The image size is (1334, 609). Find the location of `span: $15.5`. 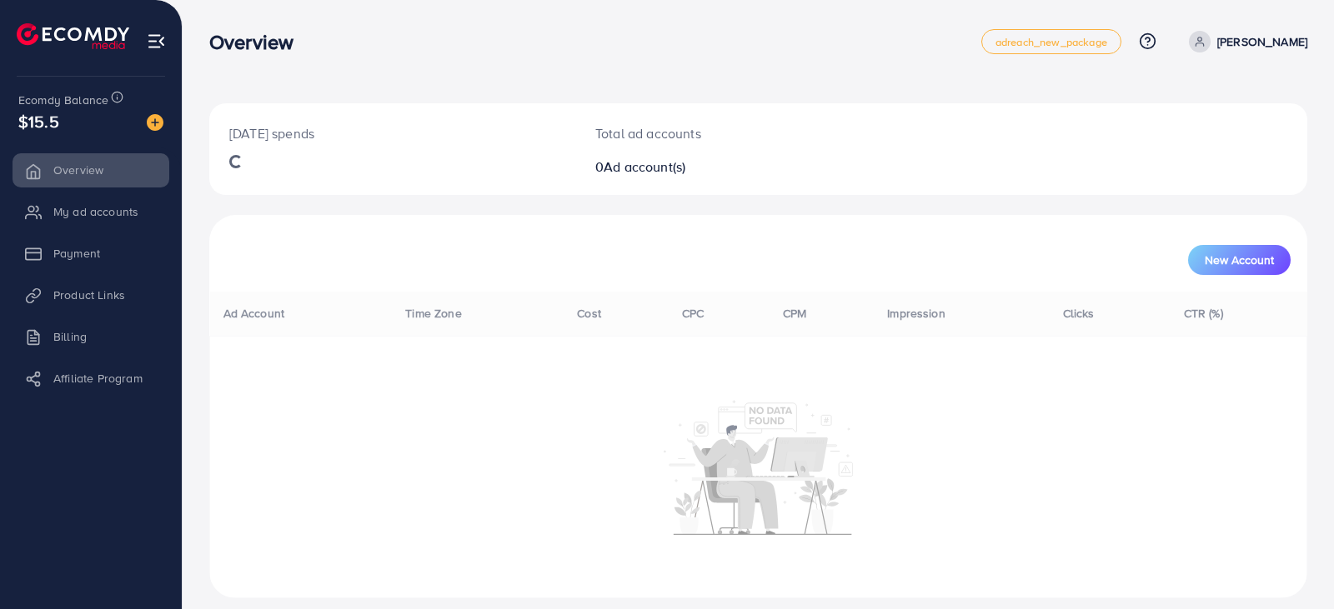

span: $15.5 is located at coordinates (38, 121).